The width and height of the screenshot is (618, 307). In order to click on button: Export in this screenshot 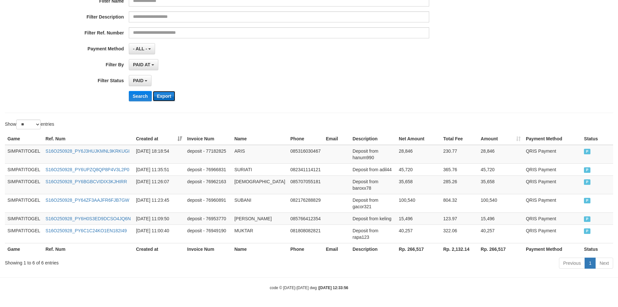, I will do `click(164, 96)`.